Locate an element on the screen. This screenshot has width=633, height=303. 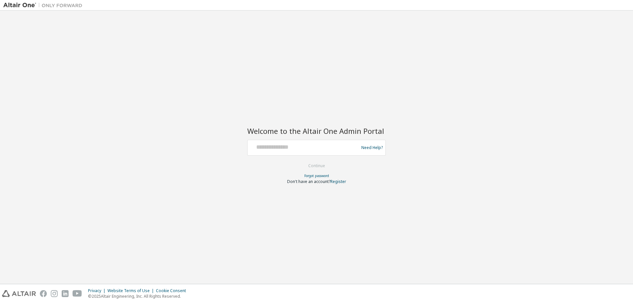
div: Cookie Consent is located at coordinates (173, 291).